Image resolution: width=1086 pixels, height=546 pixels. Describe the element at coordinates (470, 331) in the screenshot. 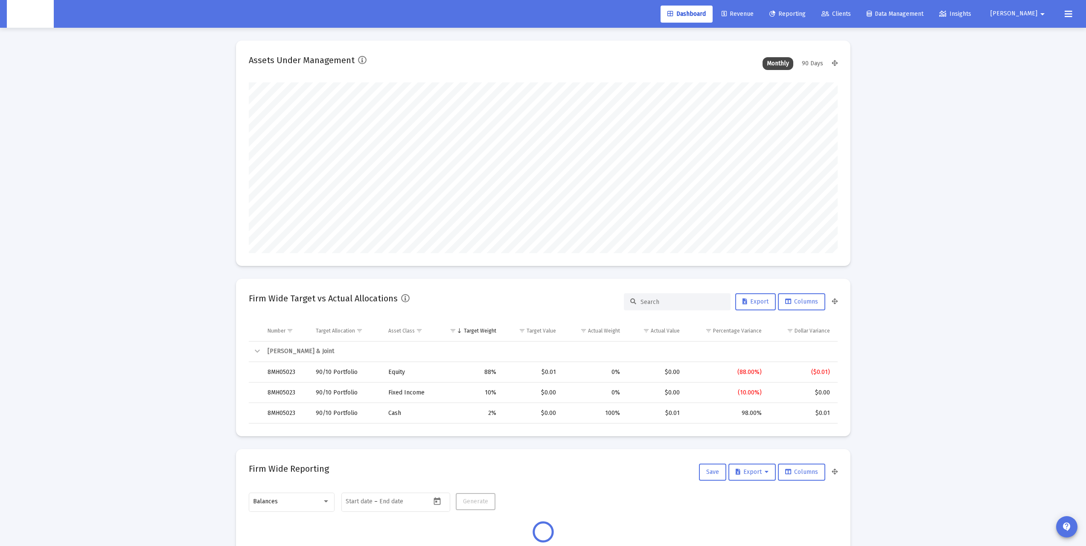

I see `td: Column Target Weight` at that location.